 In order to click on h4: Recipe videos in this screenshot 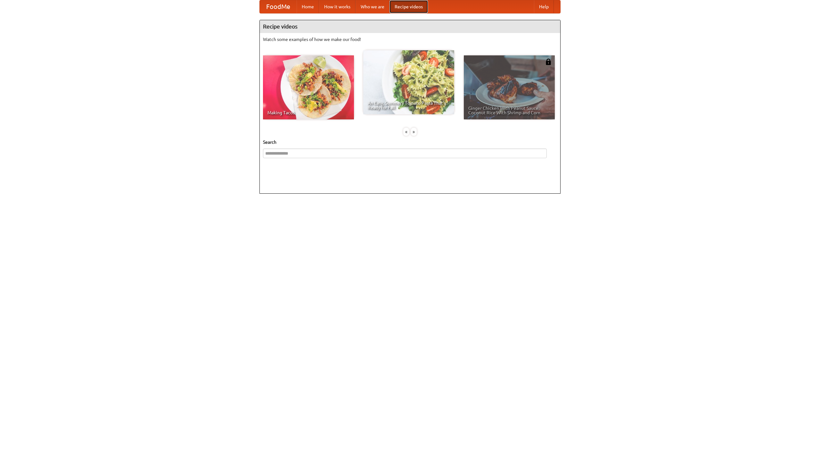, I will do `click(410, 27)`.